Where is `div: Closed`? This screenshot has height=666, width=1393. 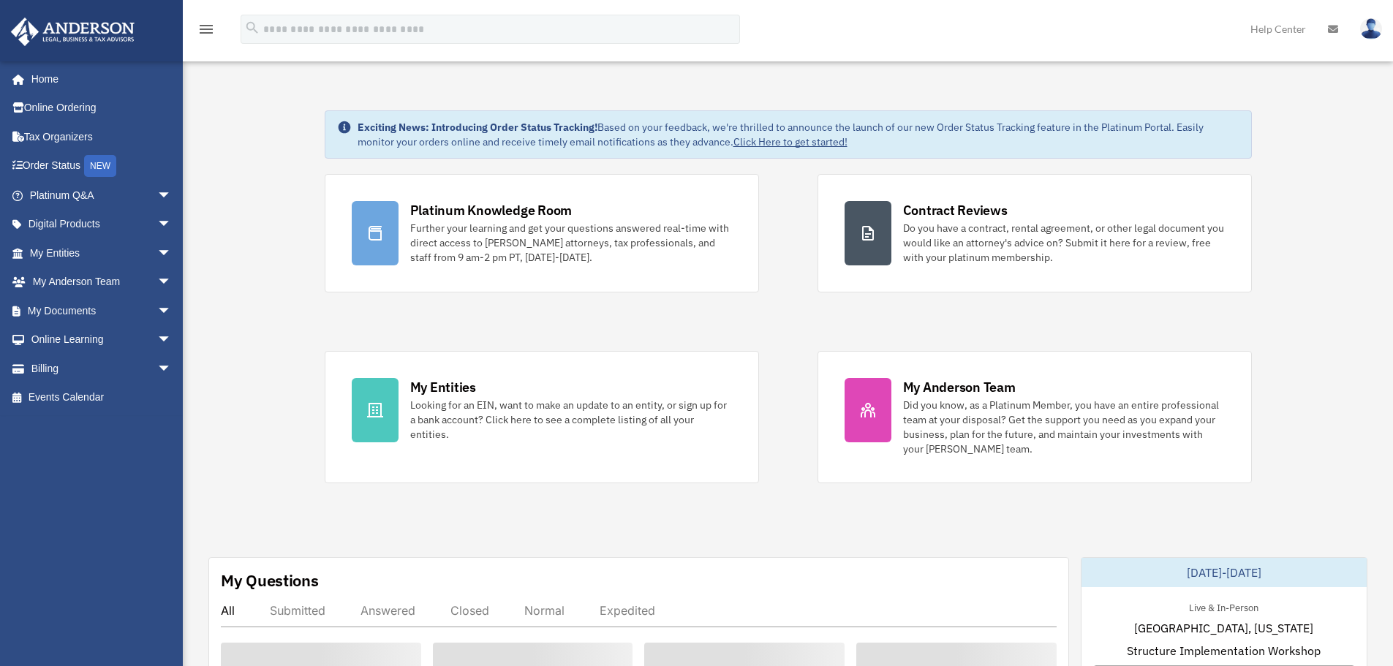 div: Closed is located at coordinates (469, 610).